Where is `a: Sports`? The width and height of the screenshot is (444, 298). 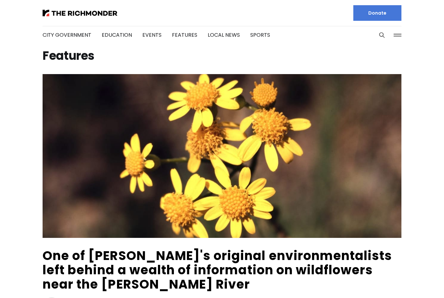 a: Sports is located at coordinates (260, 35).